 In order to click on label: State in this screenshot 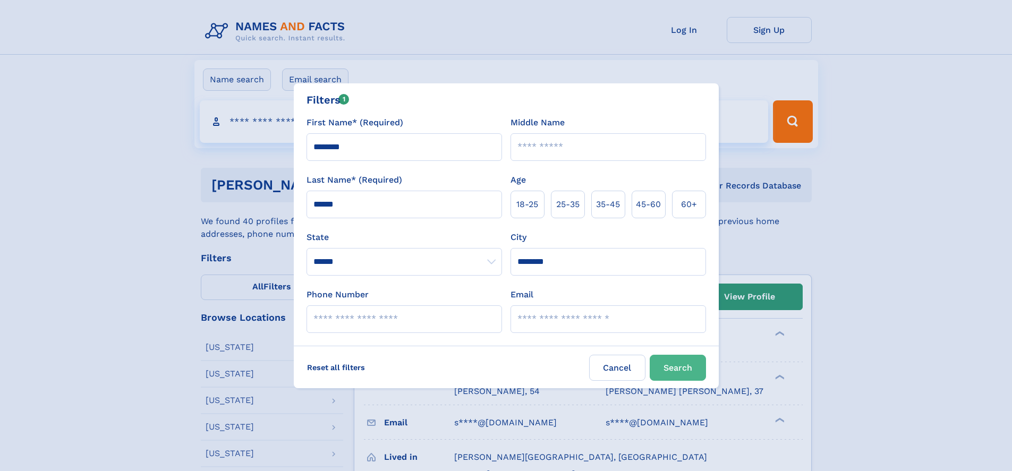, I will do `click(404, 237)`.